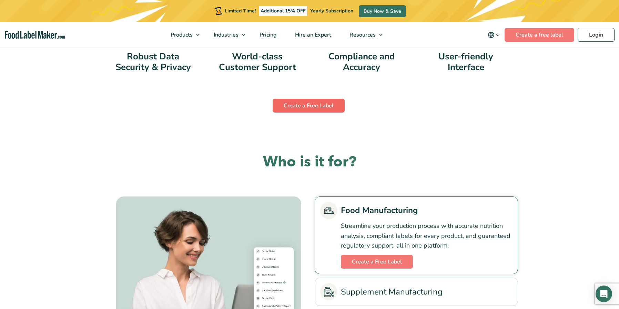  What do you see at coordinates (596, 35) in the screenshot?
I see `a: Login` at bounding box center [596, 35].